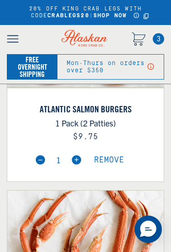 The image size is (171, 252). What do you see at coordinates (109, 160) in the screenshot?
I see `a: Remove` at bounding box center [109, 160].